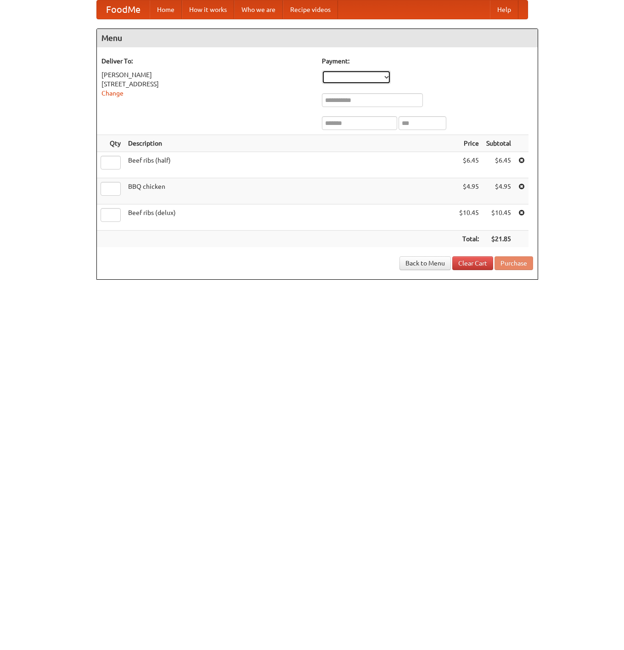  I want to click on td: BBQ chicken, so click(290, 191).